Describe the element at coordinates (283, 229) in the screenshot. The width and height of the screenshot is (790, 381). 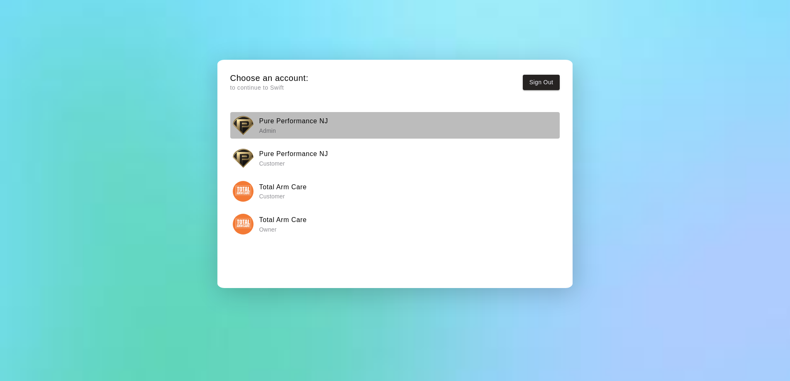
I see `p: Owner` at that location.